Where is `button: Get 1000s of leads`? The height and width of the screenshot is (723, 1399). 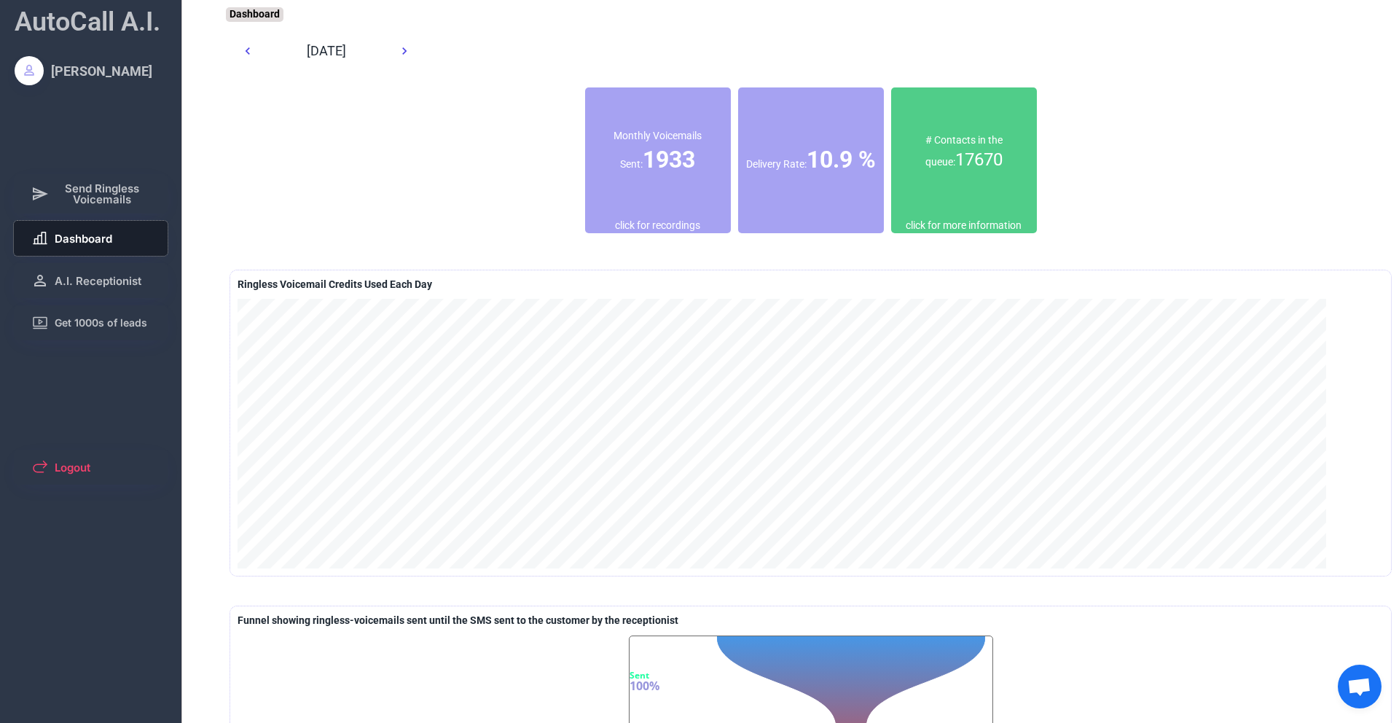 button: Get 1000s of leads is located at coordinates (91, 323).